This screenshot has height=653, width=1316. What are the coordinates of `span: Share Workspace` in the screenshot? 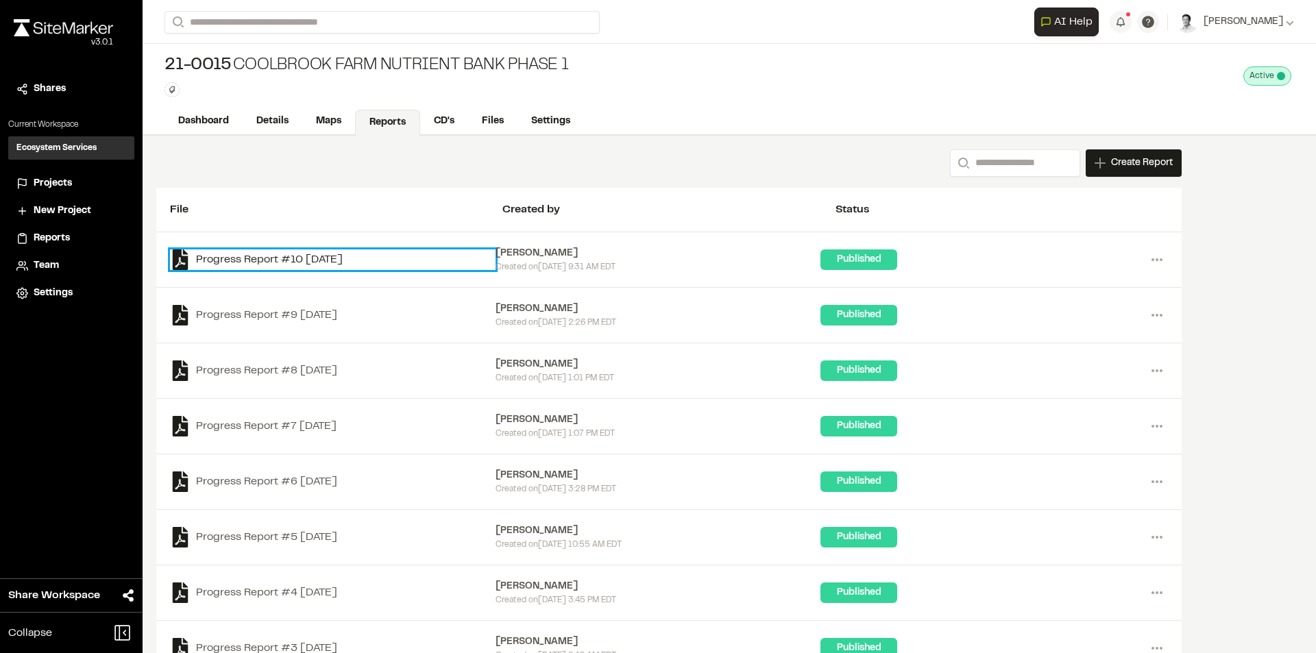 It's located at (54, 596).